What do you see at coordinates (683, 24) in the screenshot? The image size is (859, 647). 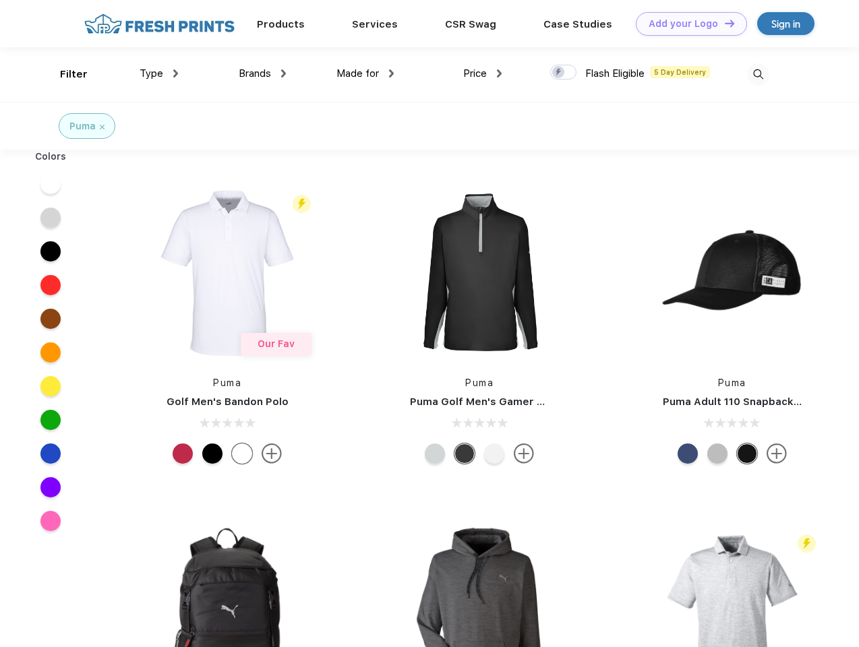 I see `div: Add your Logo` at bounding box center [683, 24].